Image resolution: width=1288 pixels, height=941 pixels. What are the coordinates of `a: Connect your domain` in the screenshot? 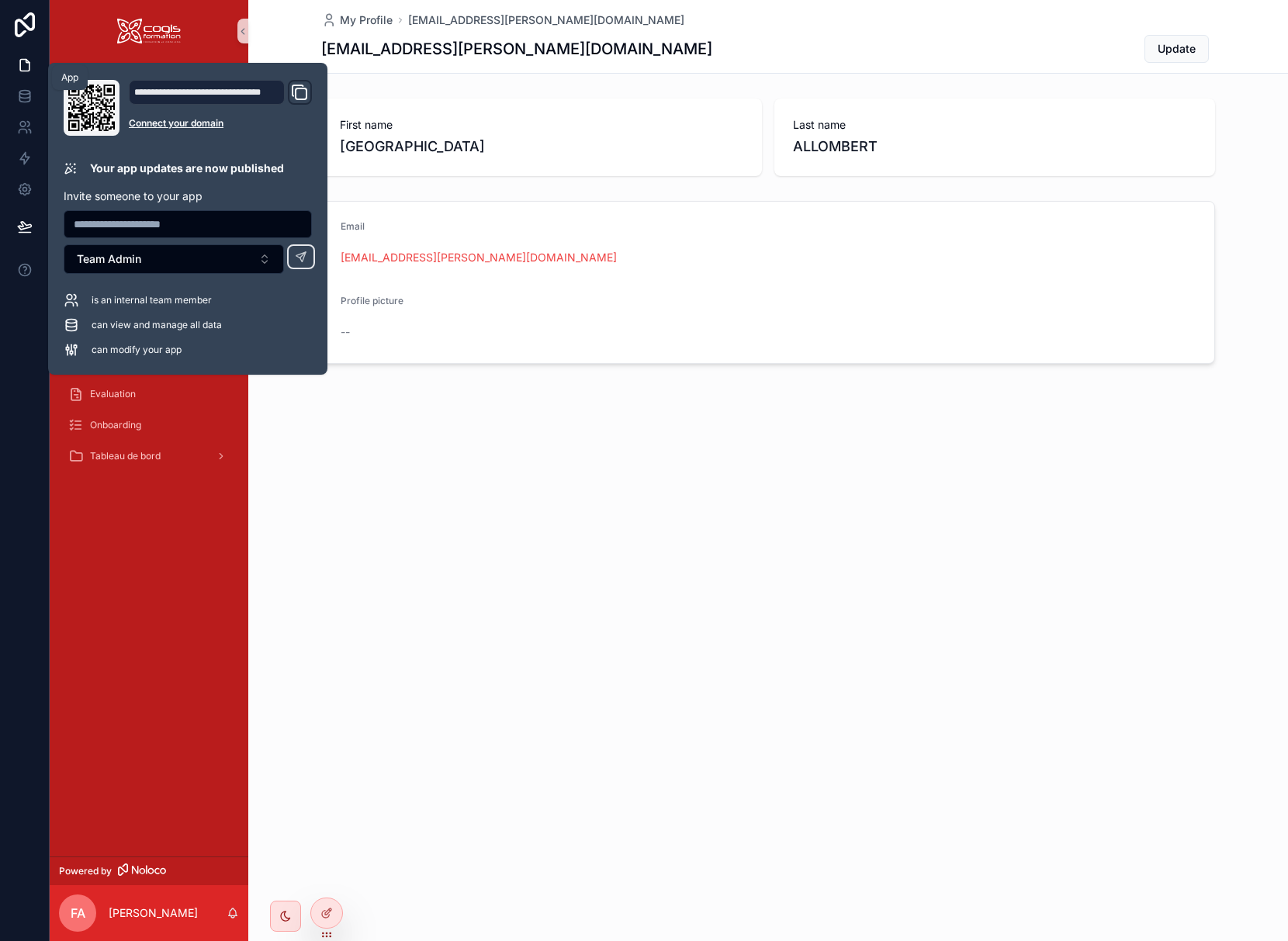 It's located at (220, 123).